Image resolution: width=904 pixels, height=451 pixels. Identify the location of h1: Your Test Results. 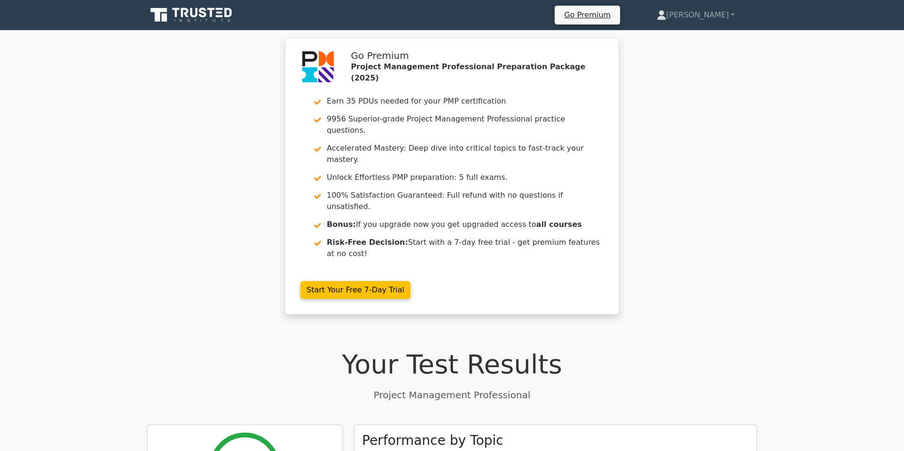
(452, 364).